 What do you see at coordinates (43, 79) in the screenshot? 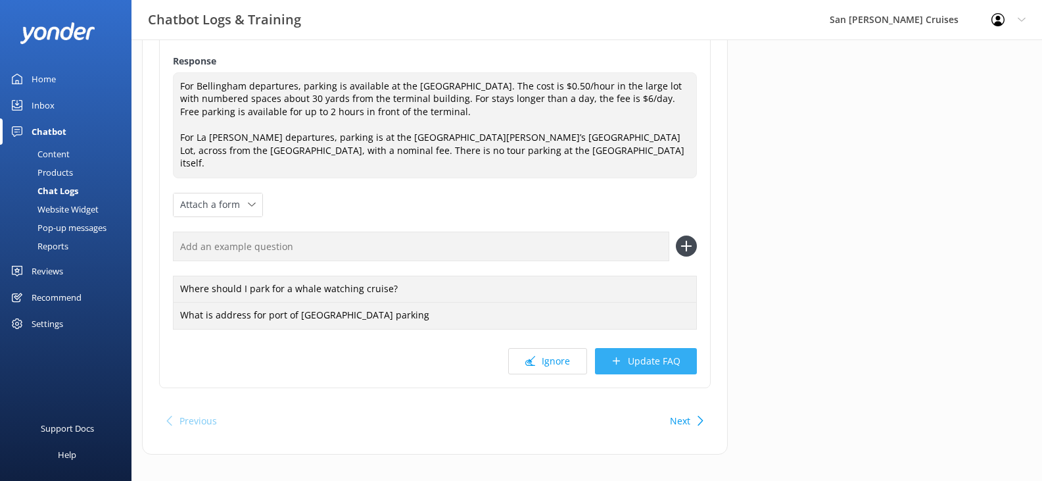
I see `div: Home` at bounding box center [43, 79].